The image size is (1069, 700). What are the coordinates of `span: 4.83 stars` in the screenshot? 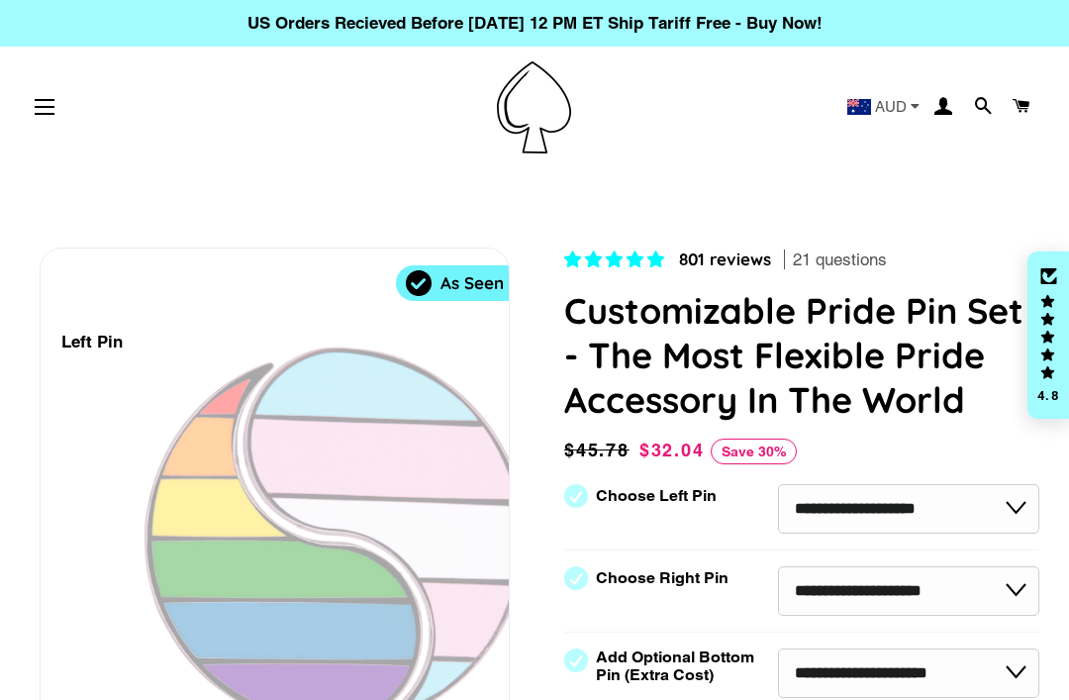 It's located at (617, 259).